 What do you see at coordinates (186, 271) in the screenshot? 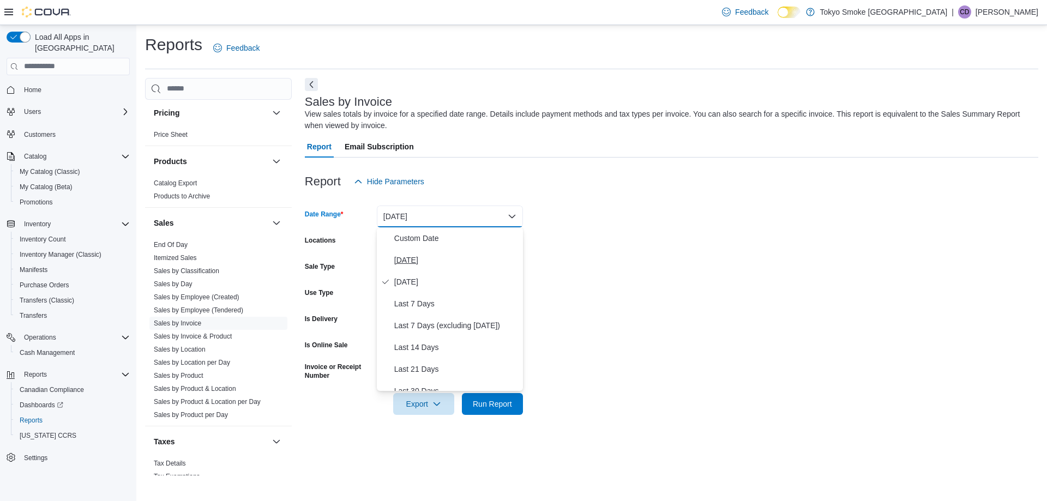
I see `span: Sales by Classification` at bounding box center [186, 271].